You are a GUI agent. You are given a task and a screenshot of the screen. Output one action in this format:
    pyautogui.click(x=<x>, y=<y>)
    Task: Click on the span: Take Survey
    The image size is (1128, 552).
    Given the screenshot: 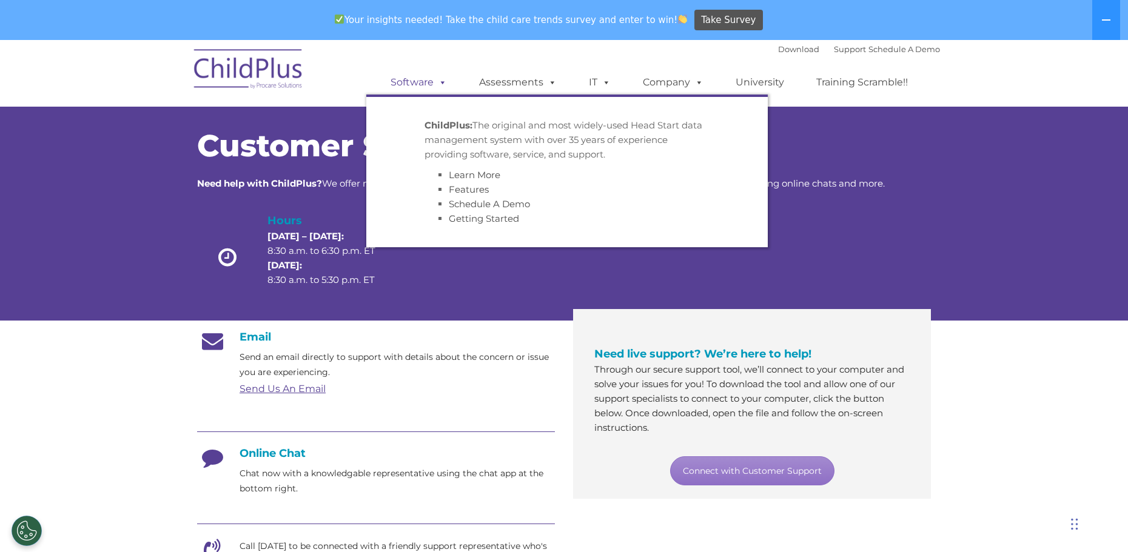 What is the action you would take?
    pyautogui.click(x=728, y=20)
    